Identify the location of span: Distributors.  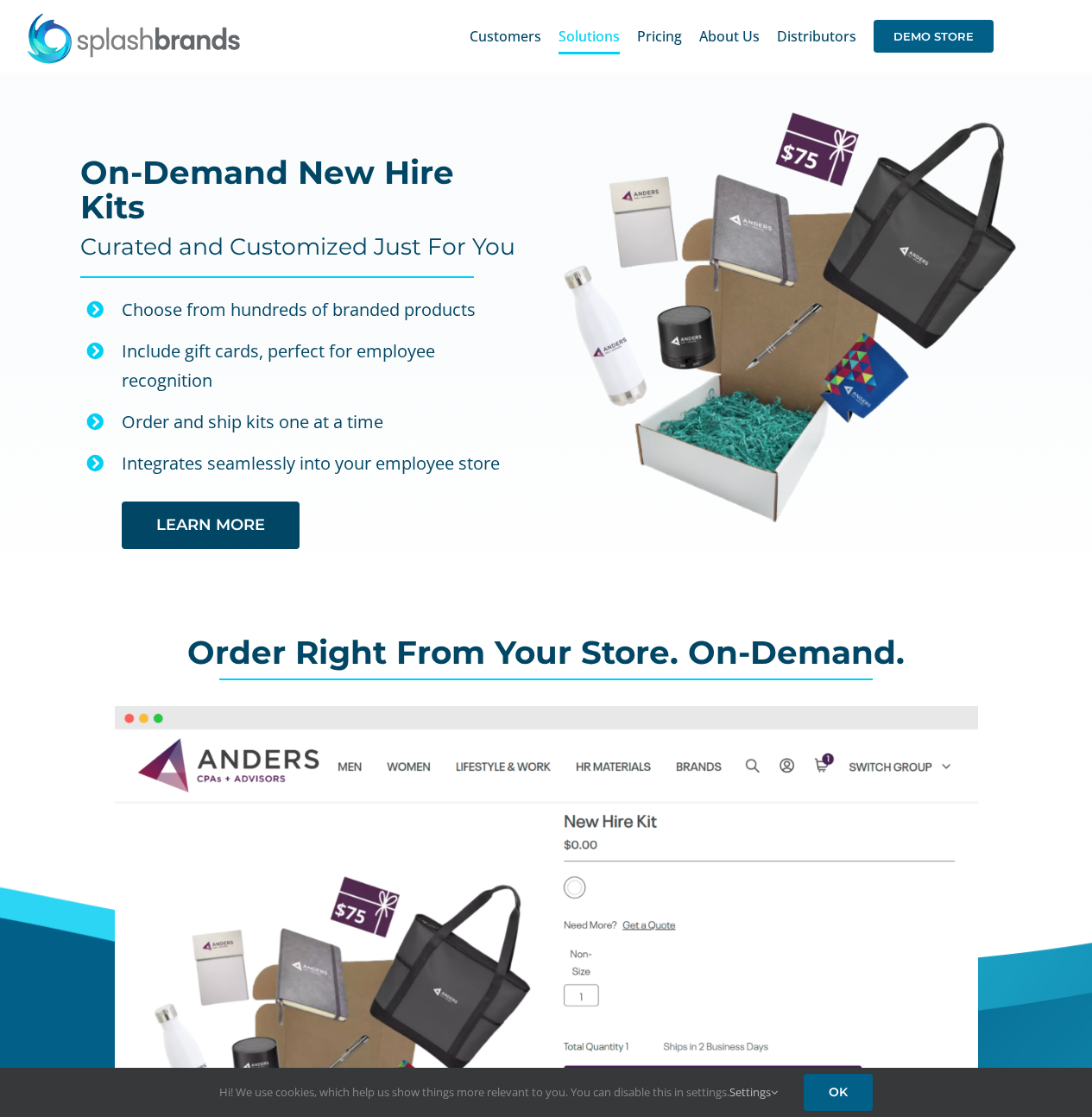
(816, 36).